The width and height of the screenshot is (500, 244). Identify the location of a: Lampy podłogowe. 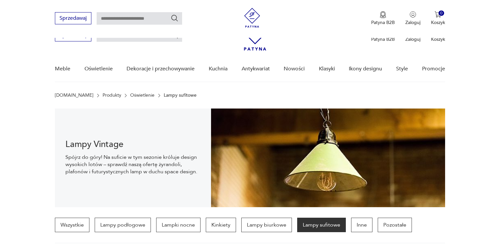
(123, 225).